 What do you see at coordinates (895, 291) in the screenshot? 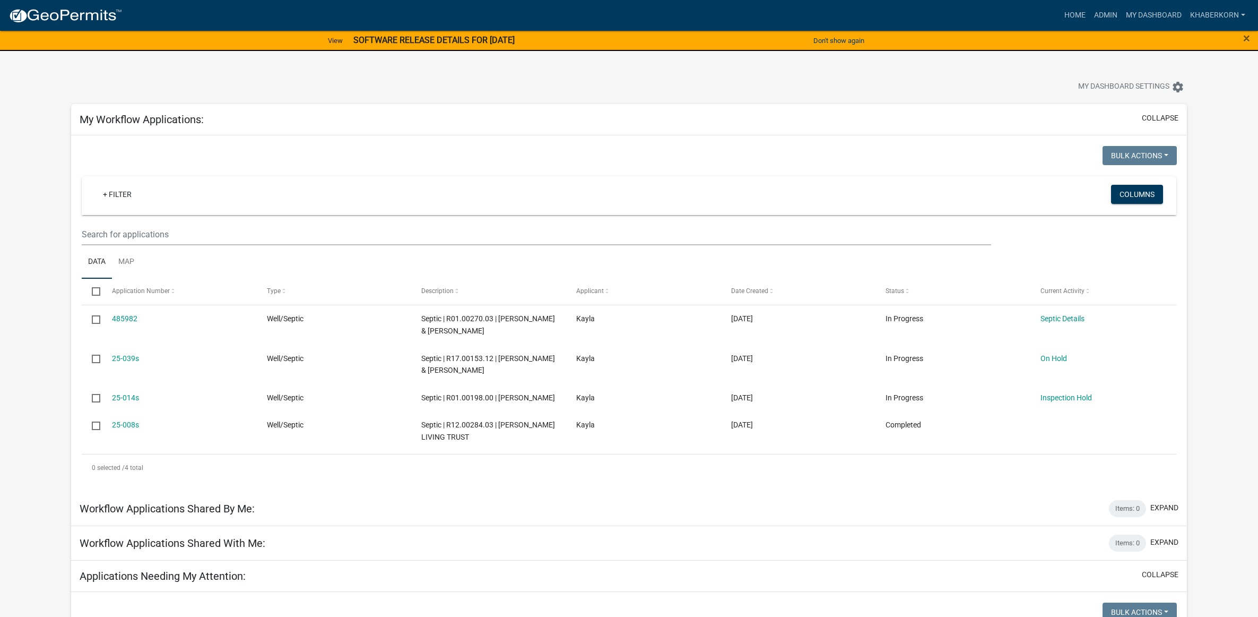
I see `span: Status` at bounding box center [895, 291].